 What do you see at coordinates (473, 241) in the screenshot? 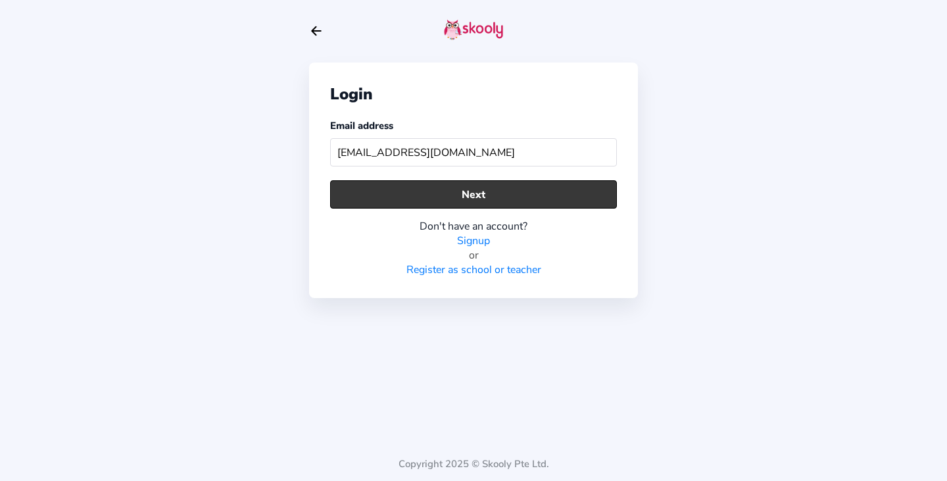
I see `a: Signup` at bounding box center [473, 241].